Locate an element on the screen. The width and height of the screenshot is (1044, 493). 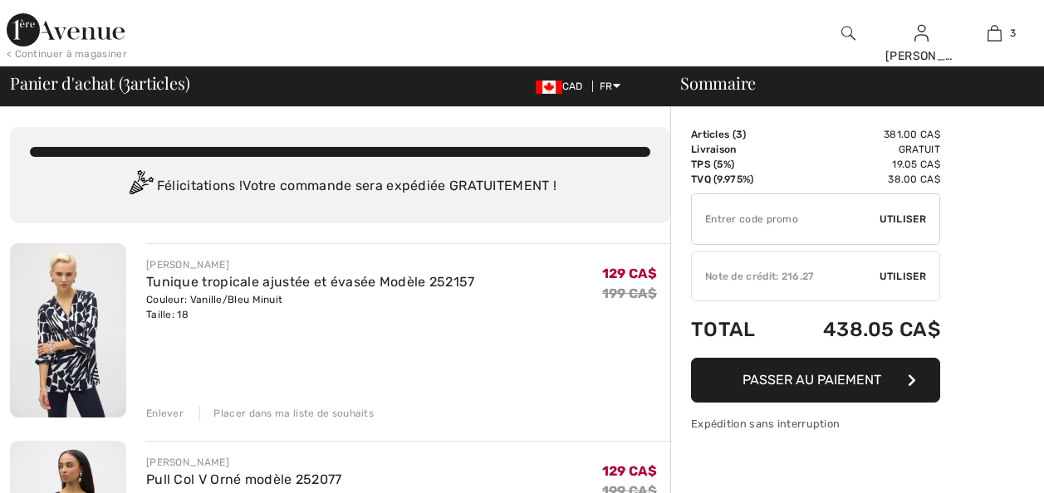
img: Mon panier is located at coordinates (994, 33).